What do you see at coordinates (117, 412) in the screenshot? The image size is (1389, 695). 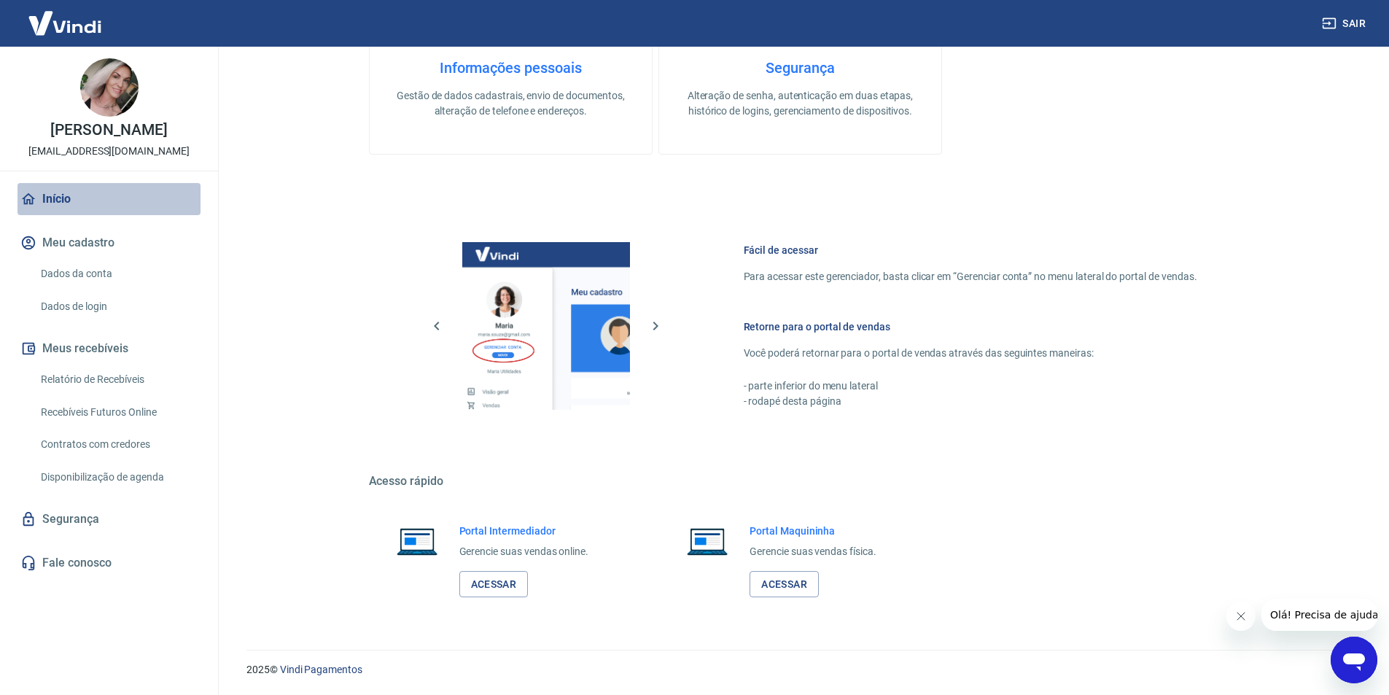 I see `a: Recebíveis Futuros Online` at bounding box center [117, 412].